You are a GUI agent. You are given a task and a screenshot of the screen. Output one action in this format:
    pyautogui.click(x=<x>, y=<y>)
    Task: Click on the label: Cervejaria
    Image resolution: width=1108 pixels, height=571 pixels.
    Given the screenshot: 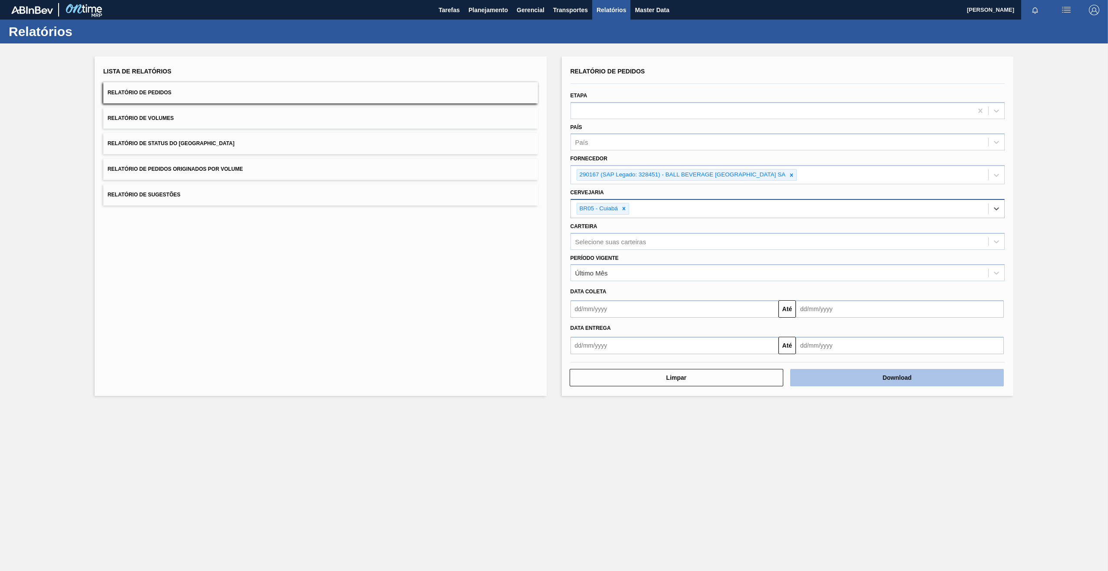 What is the action you would take?
    pyautogui.click(x=587, y=192)
    